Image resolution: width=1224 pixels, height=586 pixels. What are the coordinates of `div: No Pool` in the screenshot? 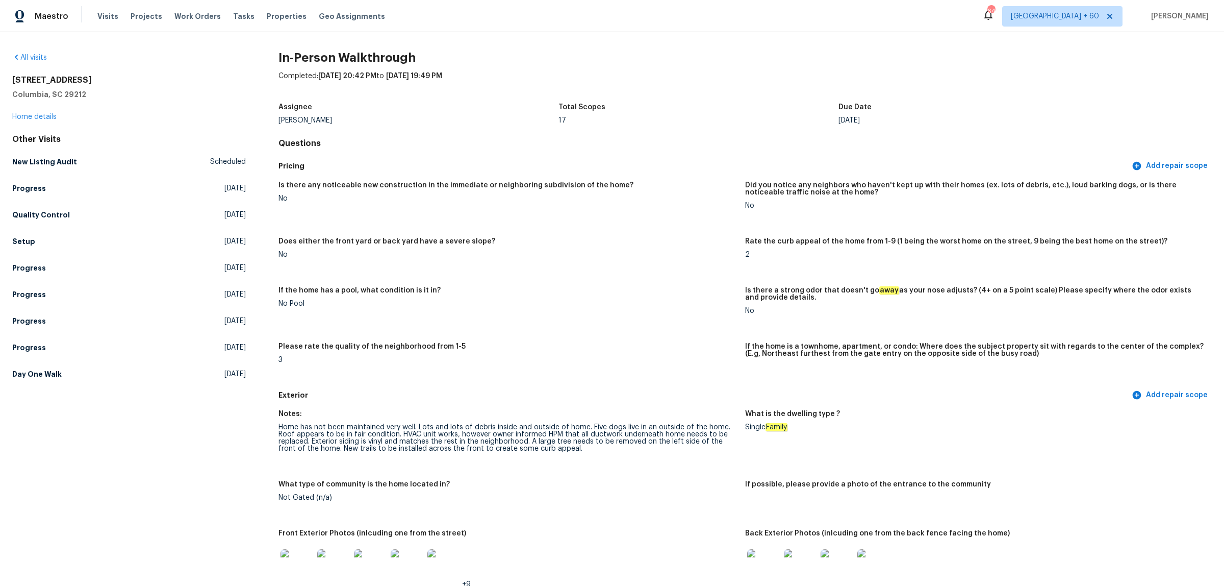 It's located at (508, 304).